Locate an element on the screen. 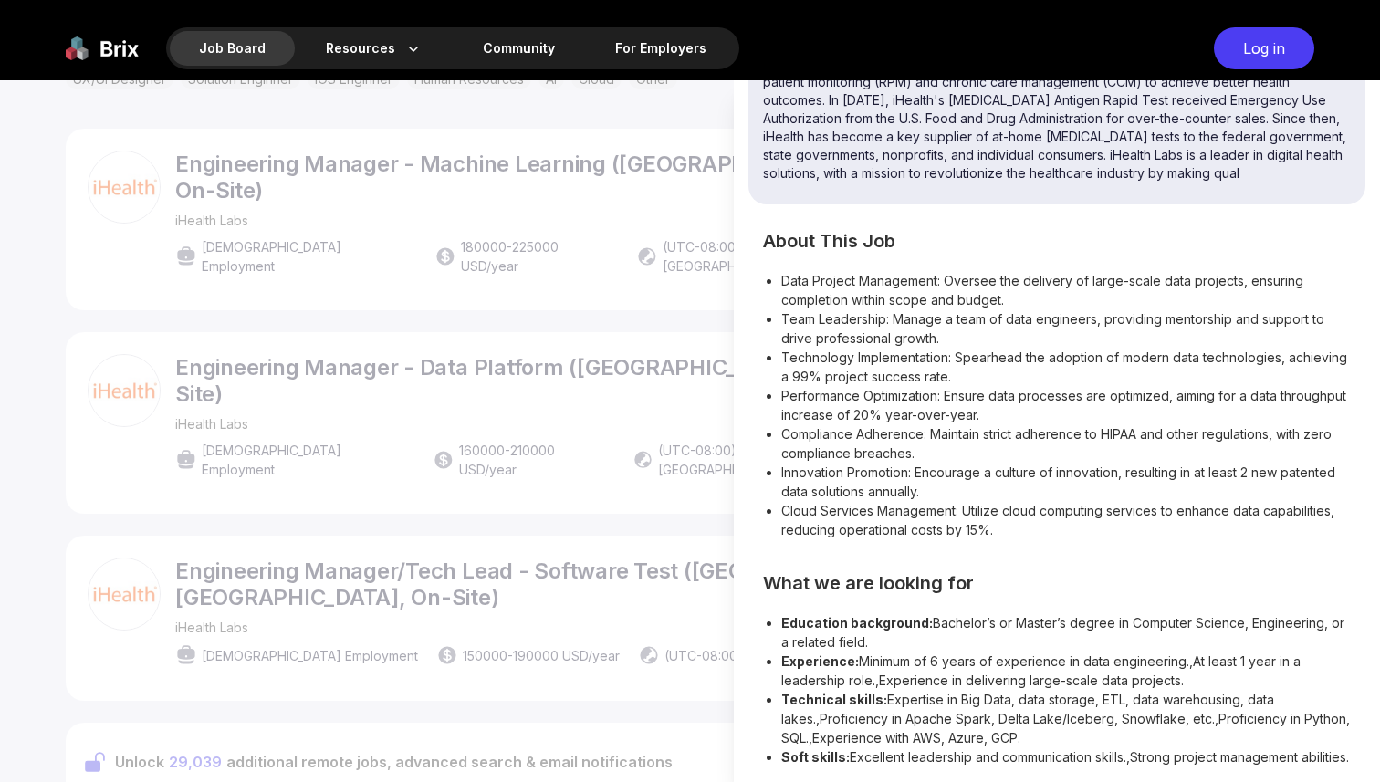 The image size is (1380, 782). h2: About This Job is located at coordinates (1057, 241).